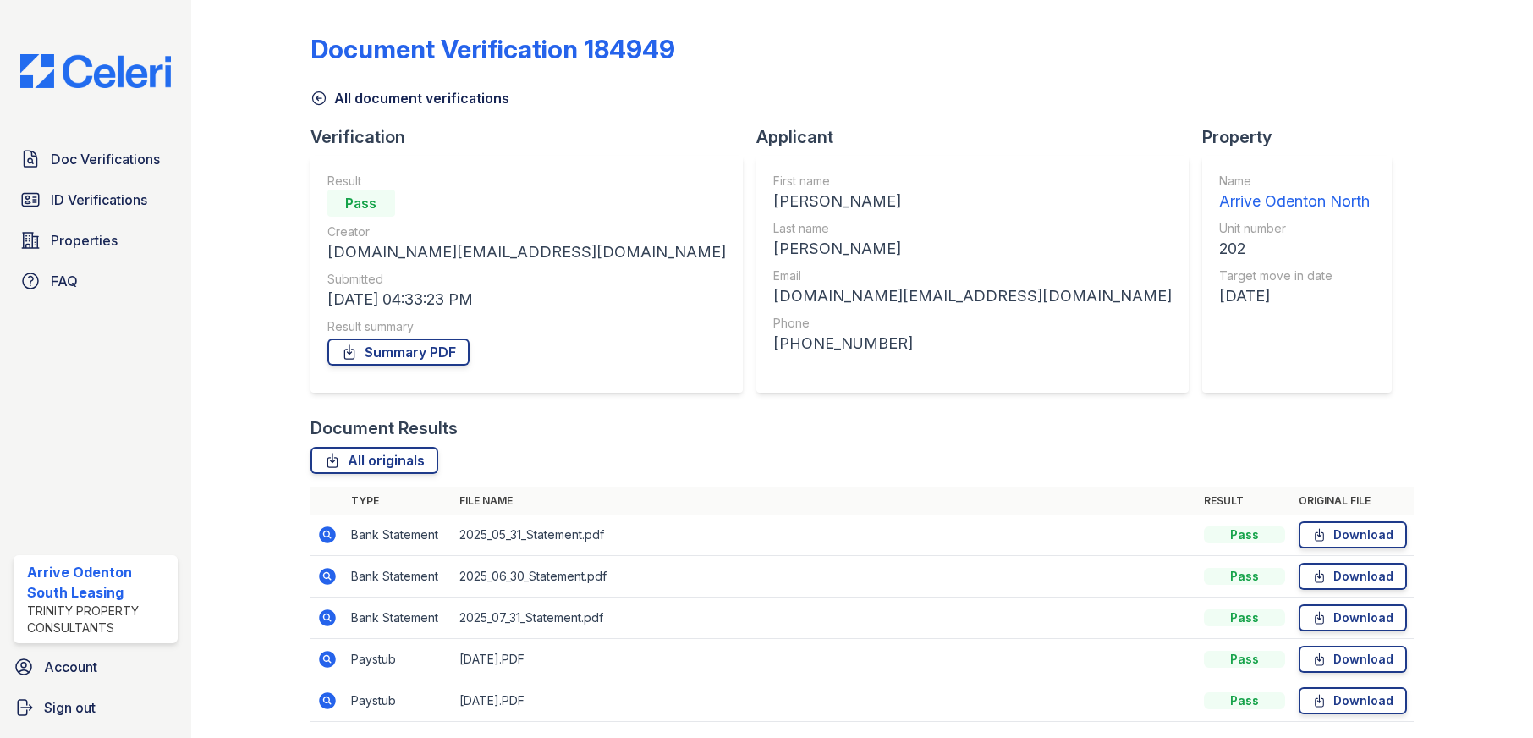 The width and height of the screenshot is (1533, 738). What do you see at coordinates (526, 181) in the screenshot?
I see `div: Result` at bounding box center [526, 181].